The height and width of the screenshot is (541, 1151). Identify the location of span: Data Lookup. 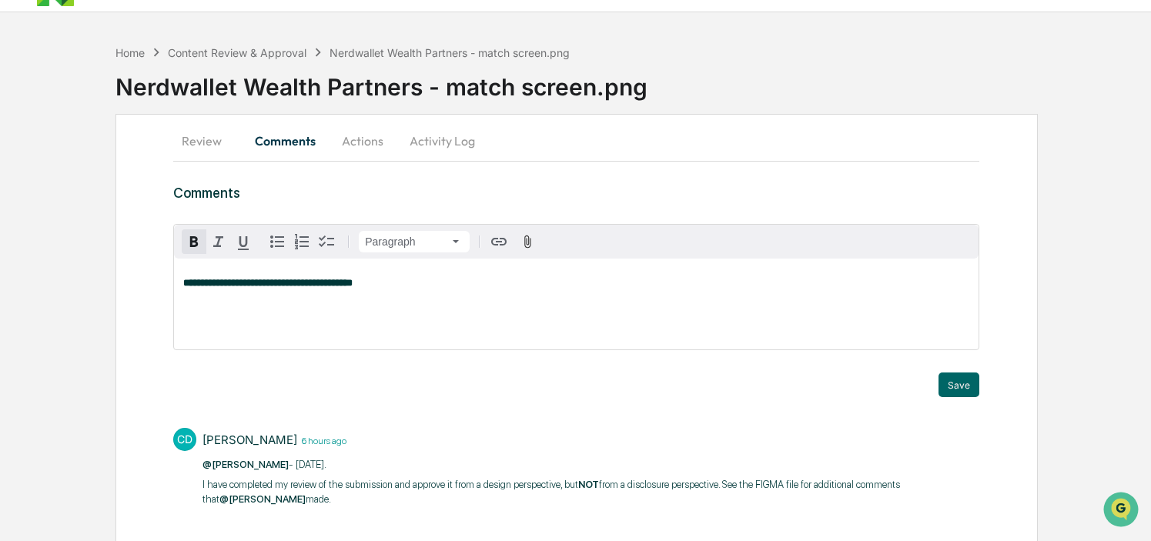
(64, 231).